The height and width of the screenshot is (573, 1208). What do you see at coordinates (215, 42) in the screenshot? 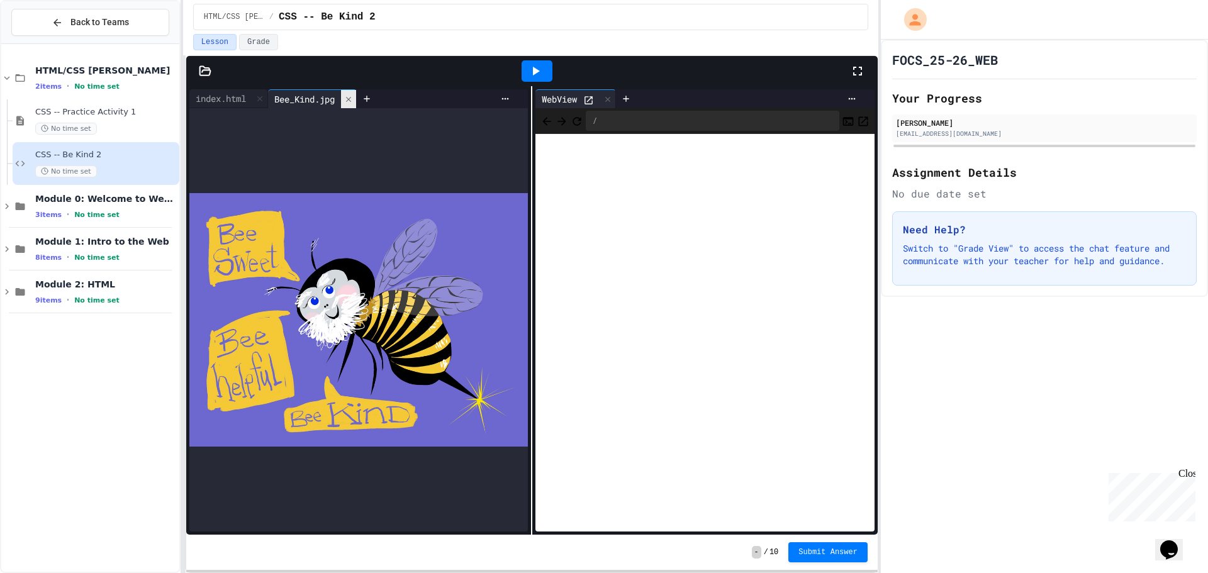
I see `button: Lesson` at bounding box center [215, 42].